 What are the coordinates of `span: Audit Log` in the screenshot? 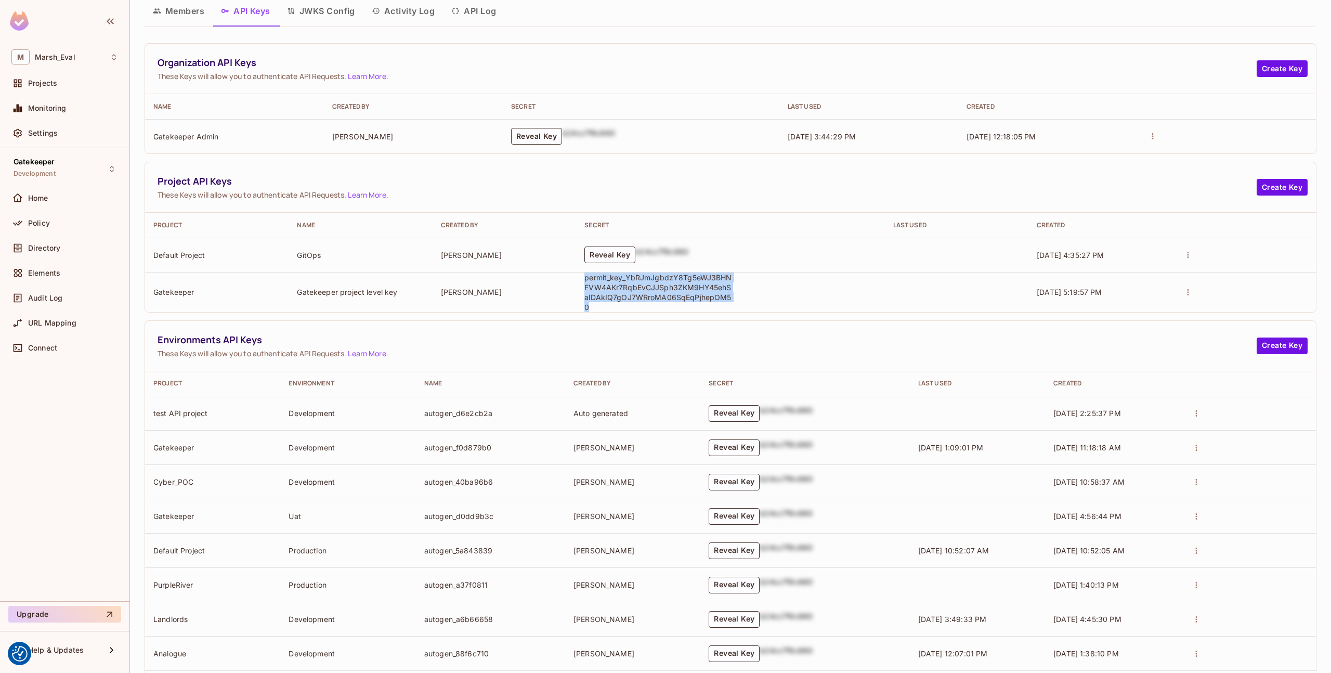 It's located at (45, 298).